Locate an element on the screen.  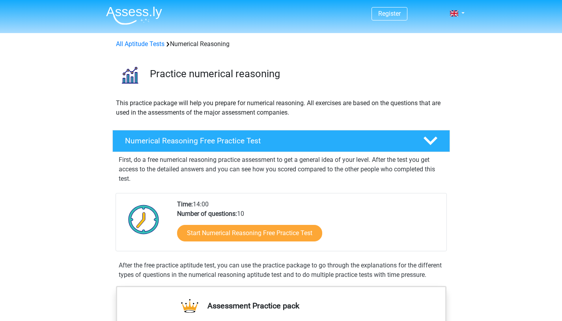
p: First, do a free numerical reasoning practice assessment to get a general idea of your level. Aft... is located at coordinates (281, 169).